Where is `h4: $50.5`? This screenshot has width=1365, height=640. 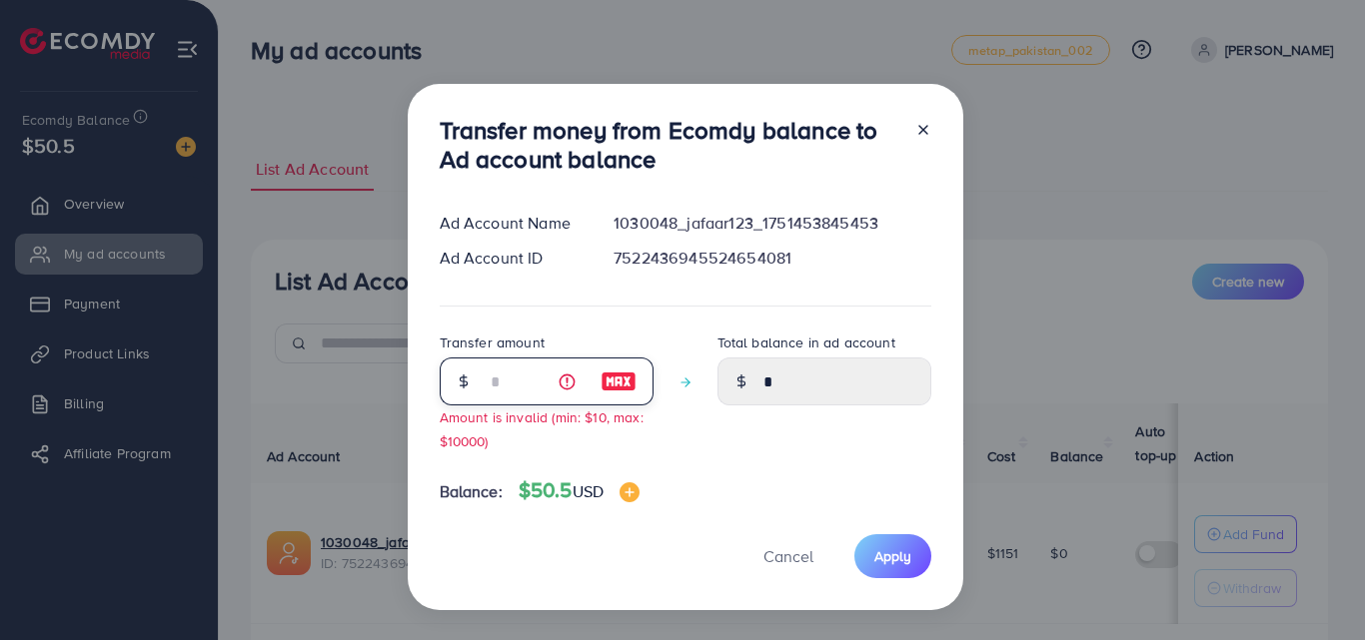
h4: $50.5 is located at coordinates (578, 491).